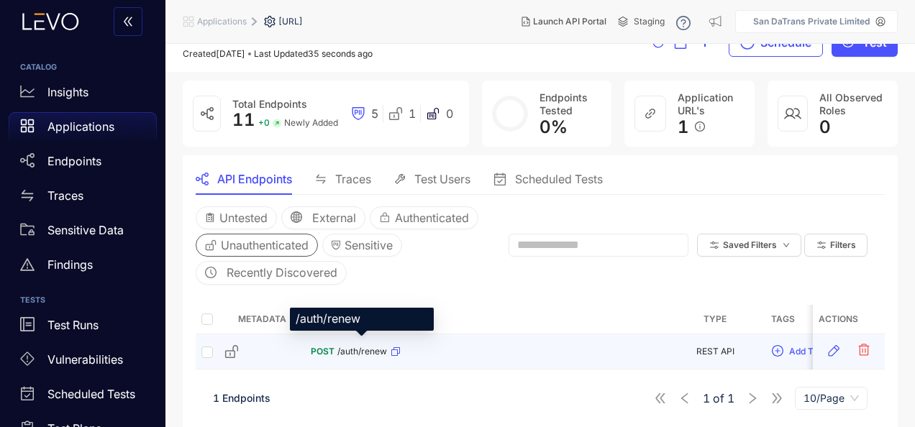  I want to click on span: POST, so click(322, 352).